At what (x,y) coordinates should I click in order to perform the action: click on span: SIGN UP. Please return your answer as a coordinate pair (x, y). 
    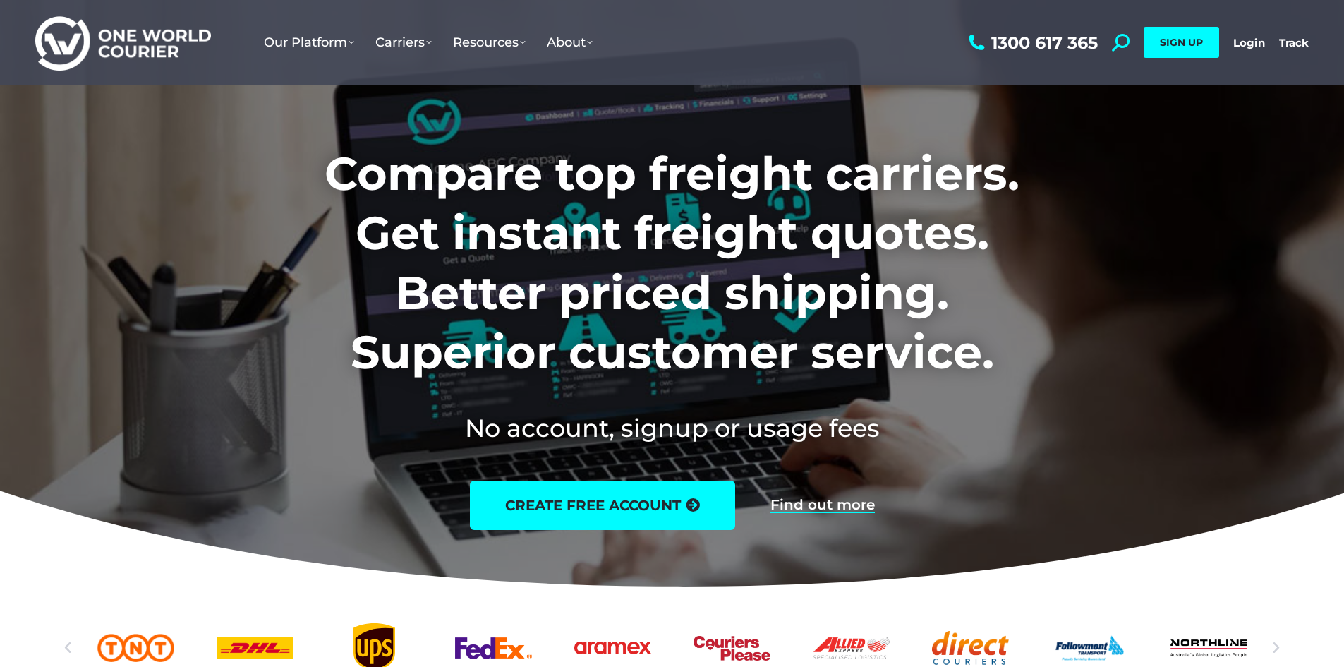
    Looking at the image, I should click on (1181, 42).